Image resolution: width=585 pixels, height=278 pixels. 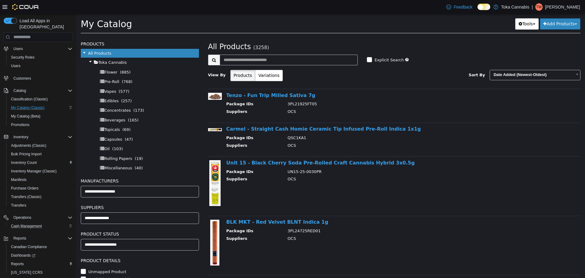 What do you see at coordinates (29, 247) in the screenshot?
I see `span: Canadian Compliance` at bounding box center [29, 247].